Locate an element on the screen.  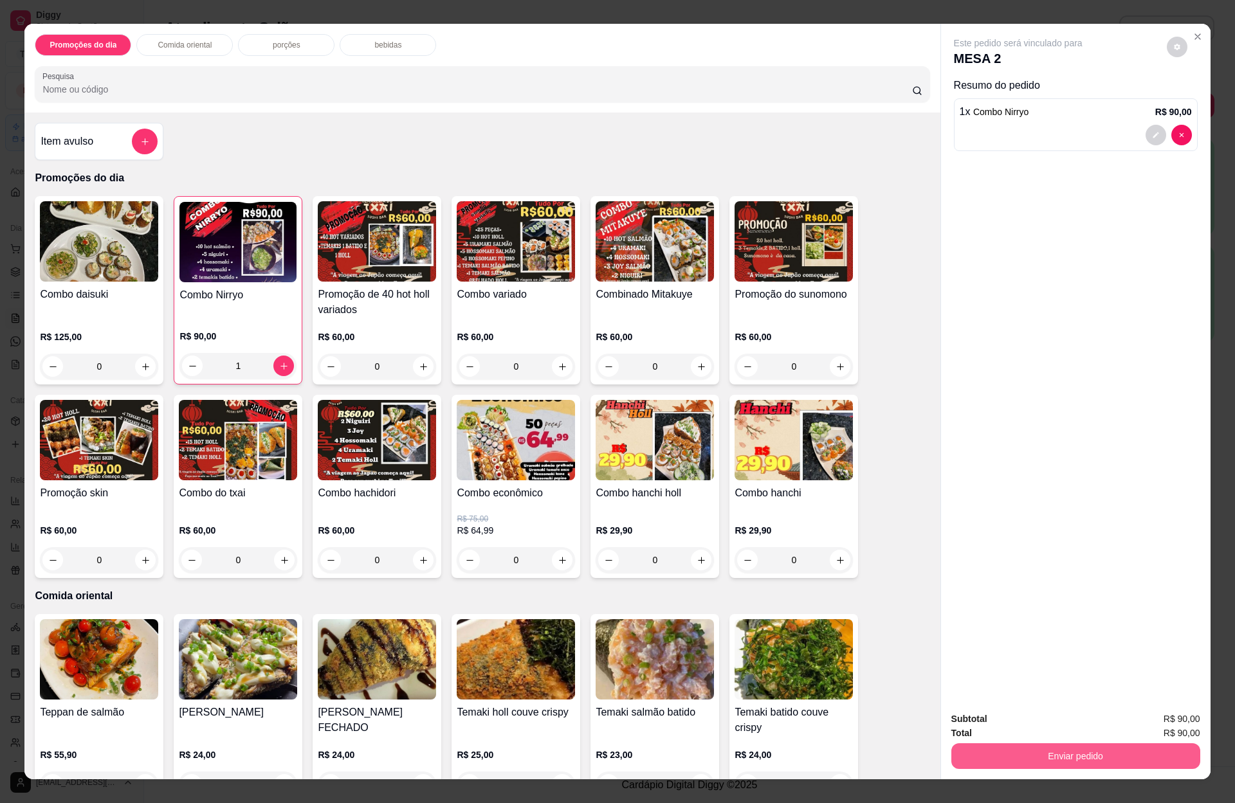
h4: Combo econômico is located at coordinates (516, 493).